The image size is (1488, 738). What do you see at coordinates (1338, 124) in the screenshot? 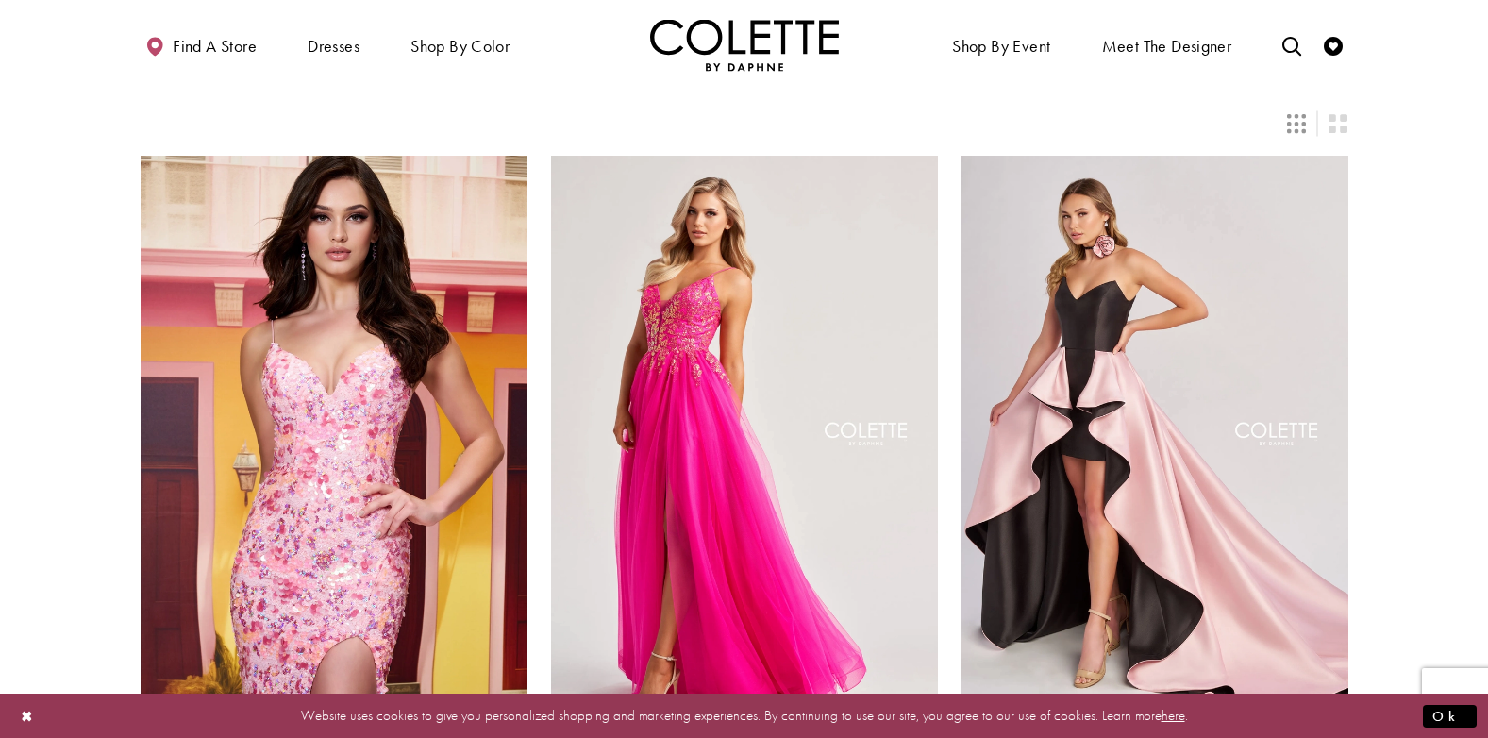
I see `span: Switch layout to 2 columns` at bounding box center [1338, 124].